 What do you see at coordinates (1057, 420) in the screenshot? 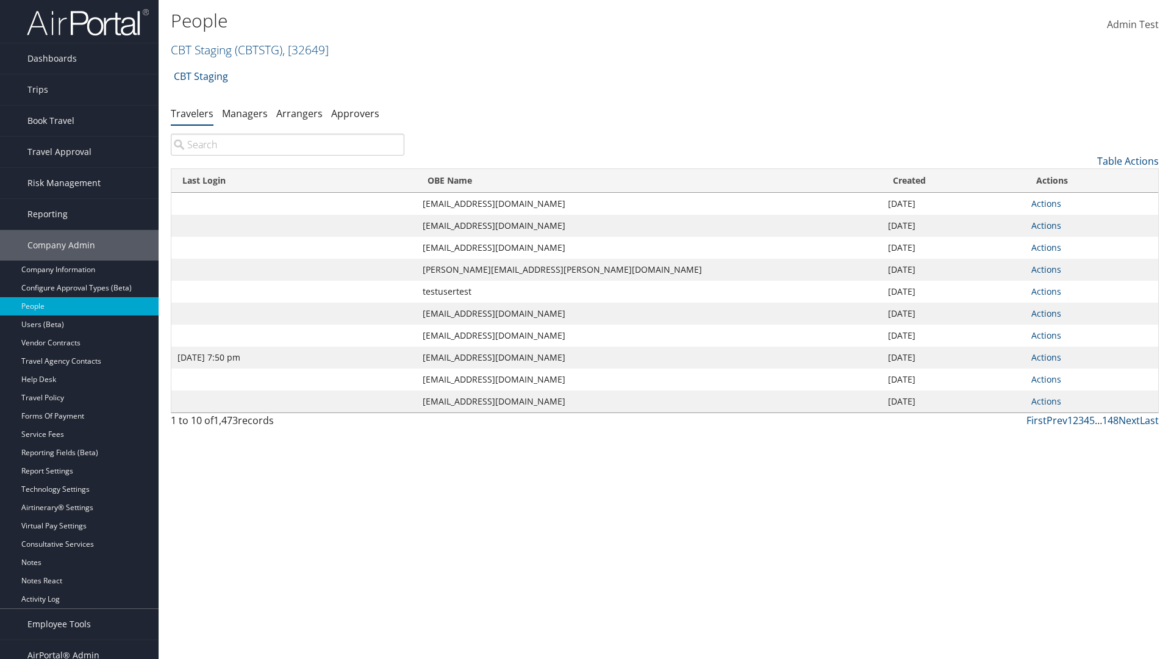
I see `a: Prev` at bounding box center [1057, 420].